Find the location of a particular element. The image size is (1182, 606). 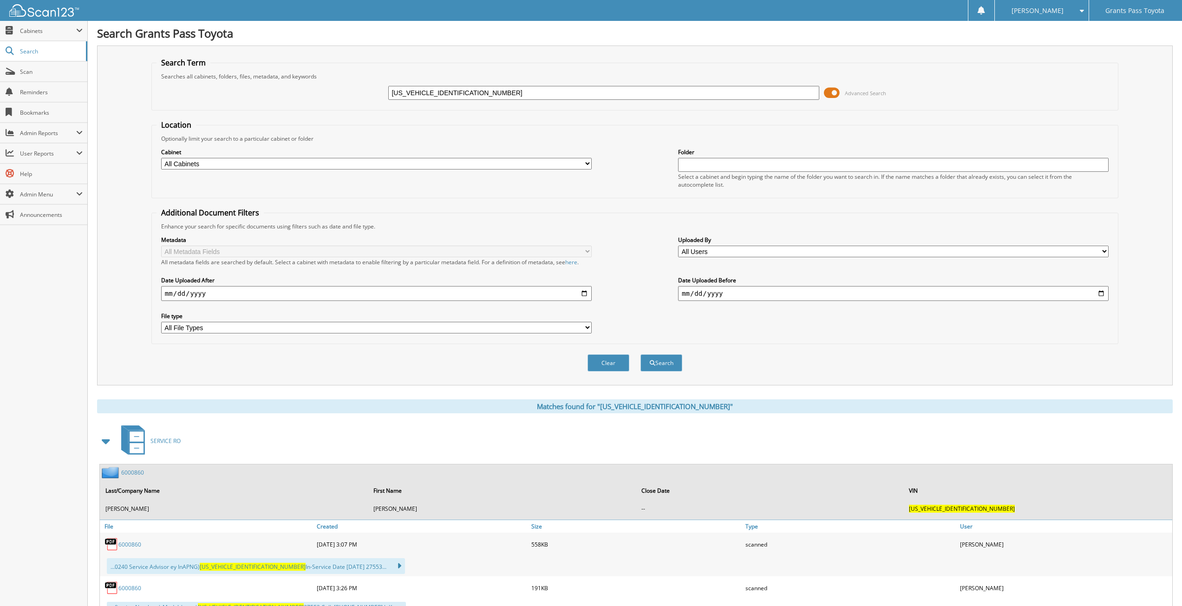

button: Search is located at coordinates (661, 363).